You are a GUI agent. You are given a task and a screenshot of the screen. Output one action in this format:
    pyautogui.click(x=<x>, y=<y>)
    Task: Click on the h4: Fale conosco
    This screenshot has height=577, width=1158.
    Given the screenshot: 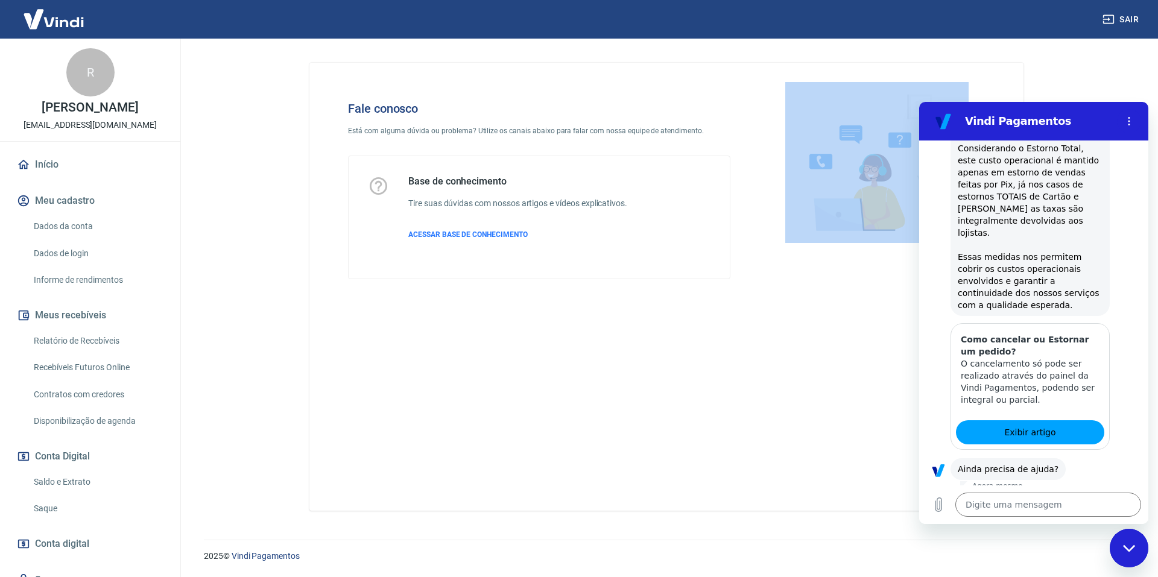 What is the action you would take?
    pyautogui.click(x=539, y=109)
    